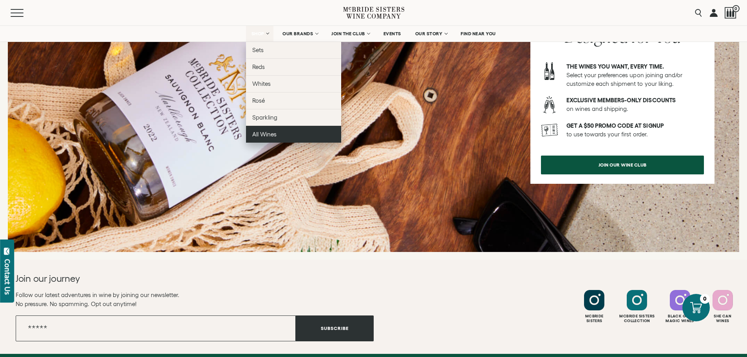  What do you see at coordinates (637, 319) in the screenshot?
I see `div: Mcbride Sisters Collection` at bounding box center [637, 319].